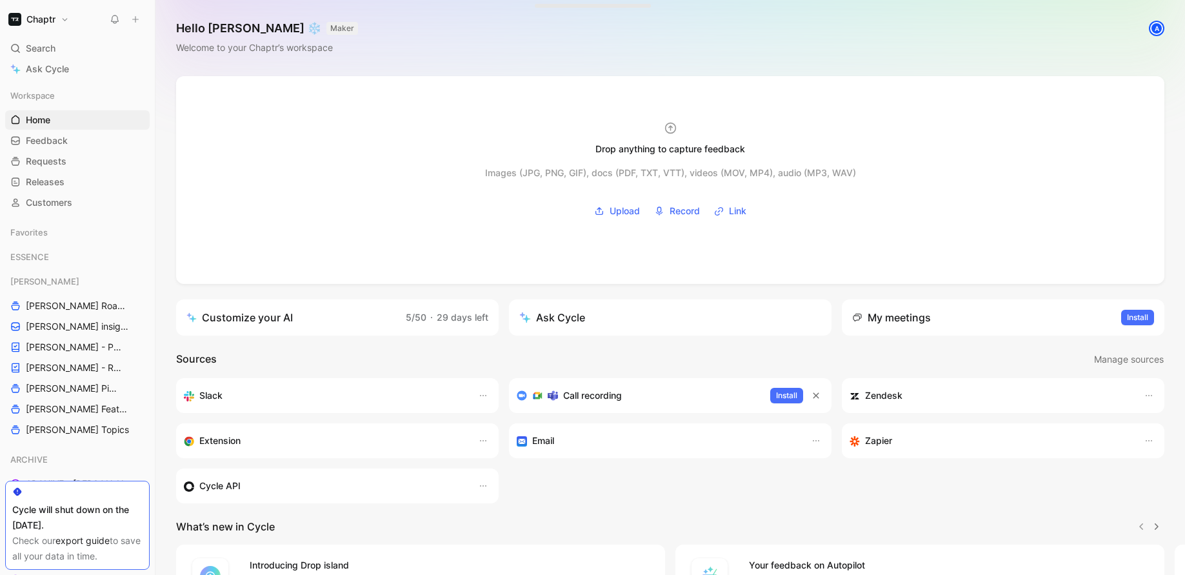 The height and width of the screenshot is (575, 1185). Describe the element at coordinates (29, 459) in the screenshot. I see `span: ARCHIVE` at that location.